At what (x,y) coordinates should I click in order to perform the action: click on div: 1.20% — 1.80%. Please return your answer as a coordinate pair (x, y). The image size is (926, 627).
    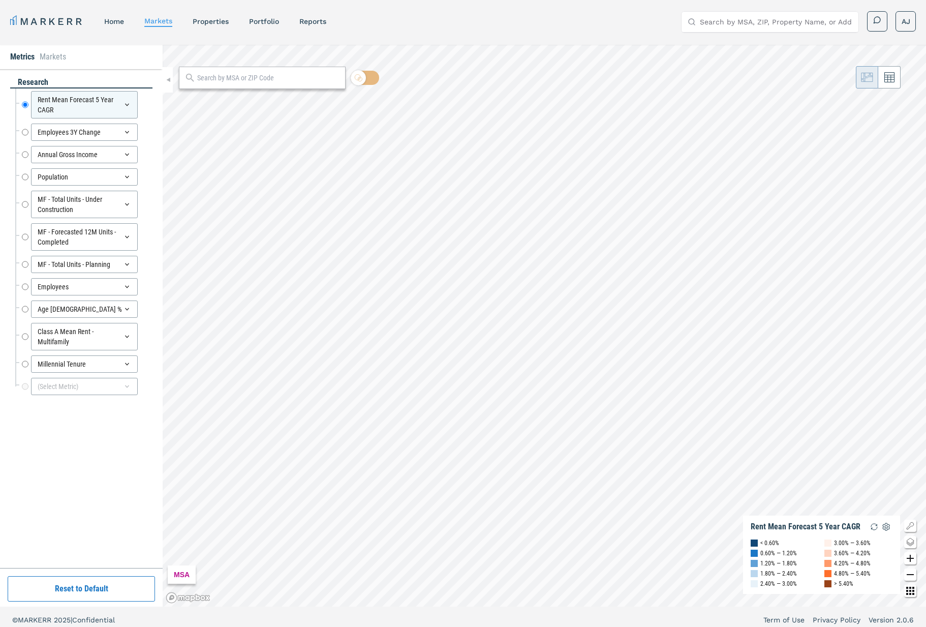
    Looking at the image, I should click on (779, 563).